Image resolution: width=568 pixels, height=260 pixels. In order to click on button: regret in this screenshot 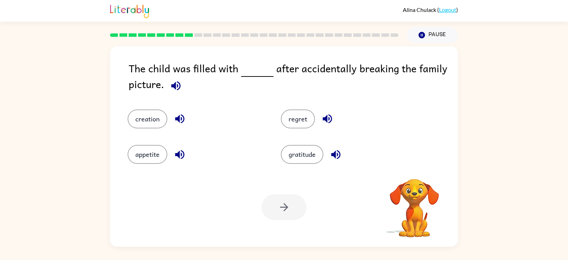, I will do `click(298, 119)`.